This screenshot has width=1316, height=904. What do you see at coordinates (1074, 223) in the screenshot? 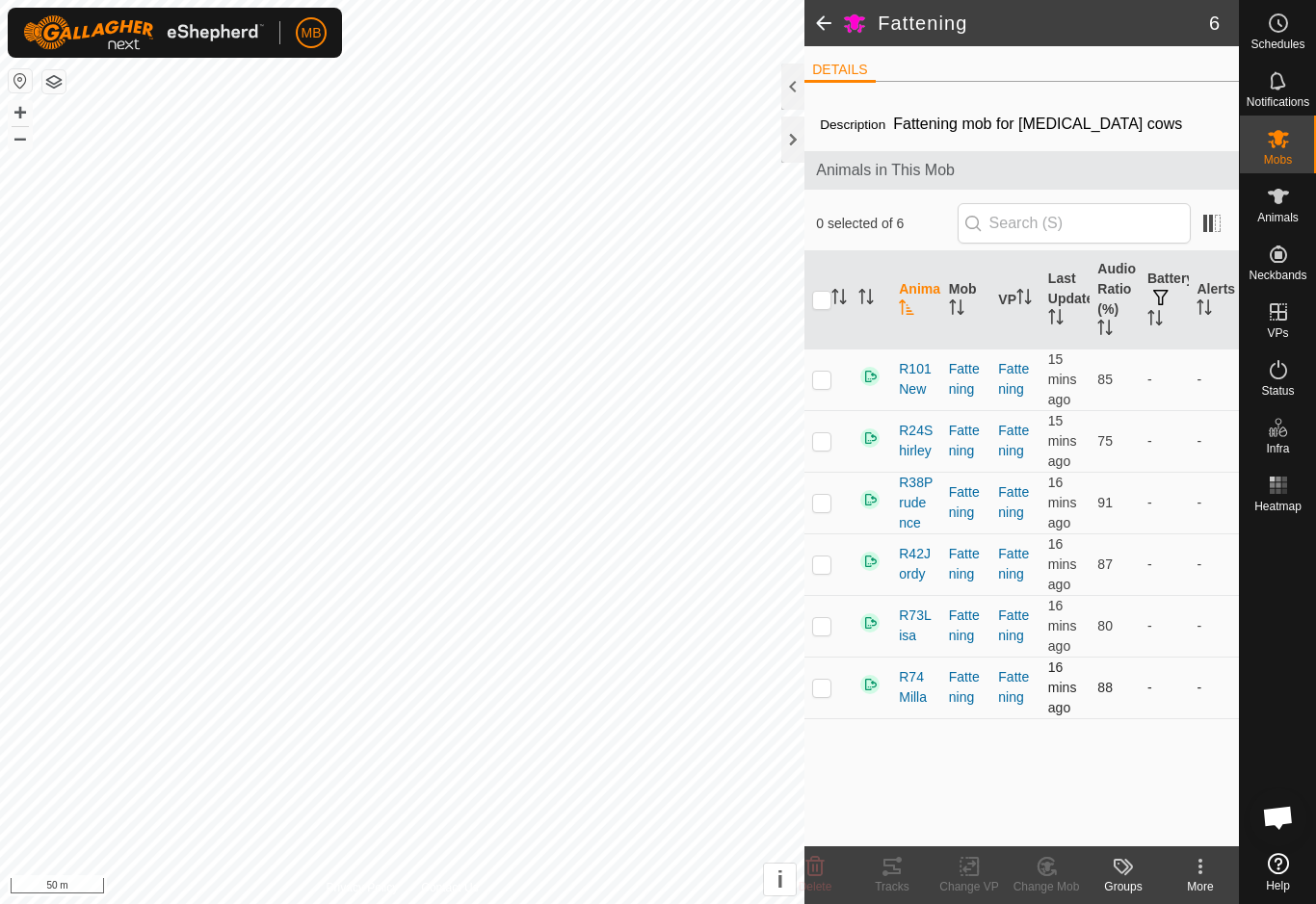
I see `input: Search (S)` at bounding box center [1074, 223].